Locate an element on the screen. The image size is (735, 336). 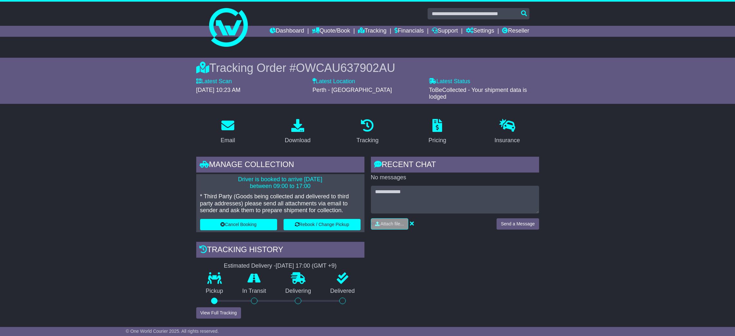
label: Latest Status is located at coordinates (450, 82).